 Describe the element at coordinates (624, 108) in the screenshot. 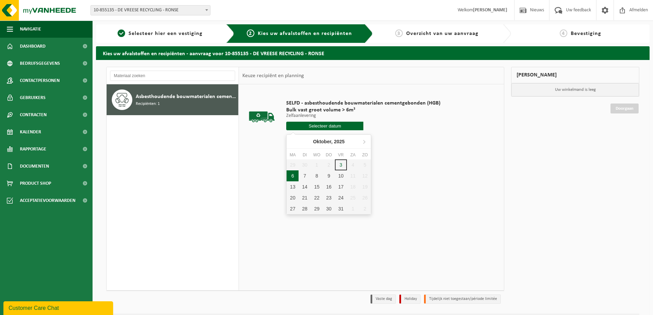

I see `a: Doorgaan` at that location.